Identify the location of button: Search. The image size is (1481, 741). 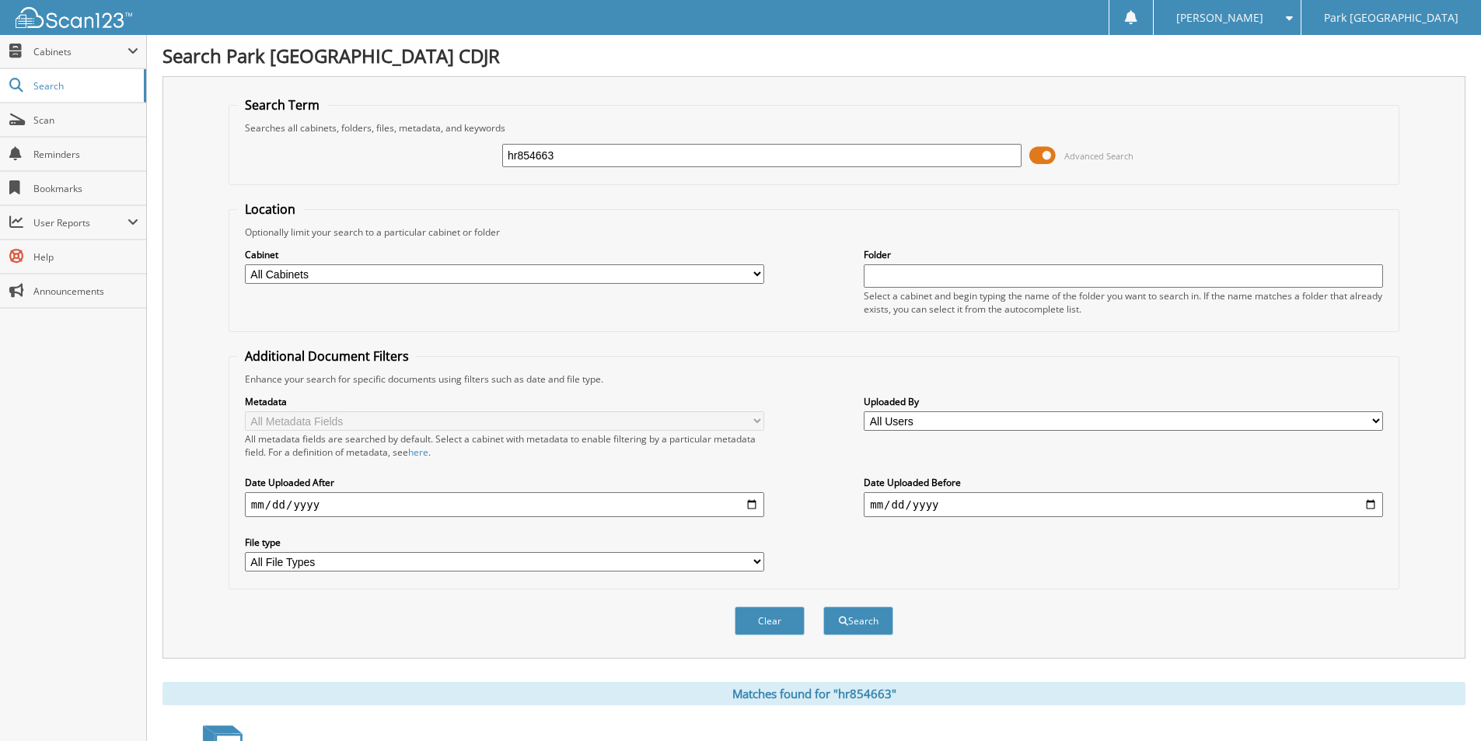
(859, 621).